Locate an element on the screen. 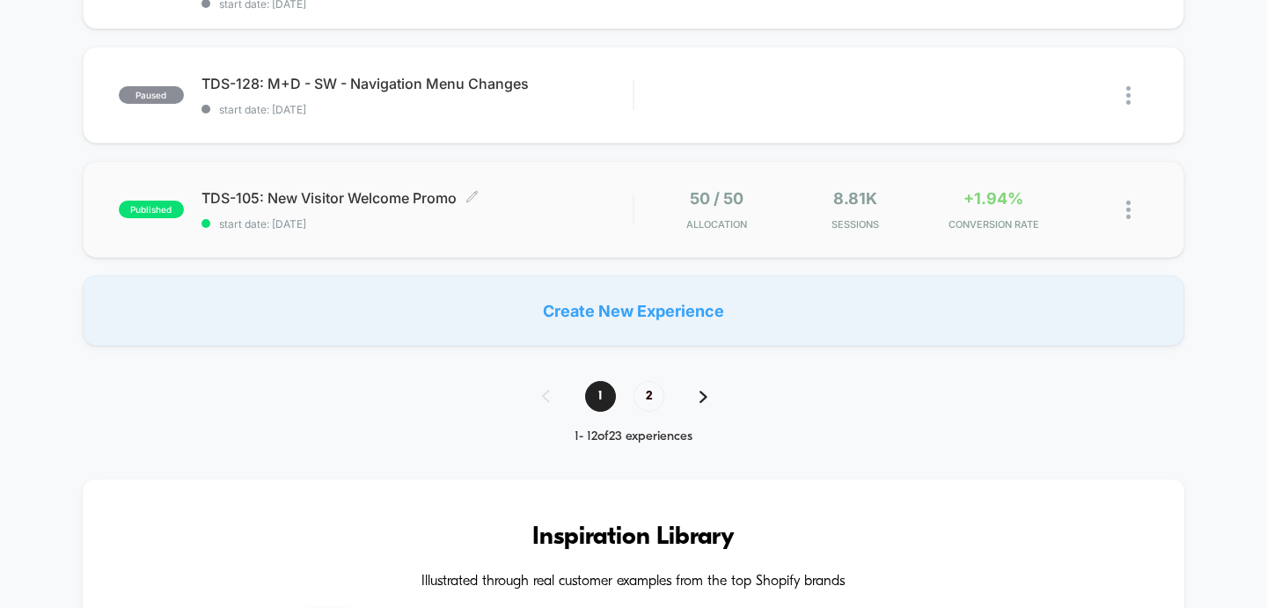  span: +1.94% is located at coordinates (994, 198).